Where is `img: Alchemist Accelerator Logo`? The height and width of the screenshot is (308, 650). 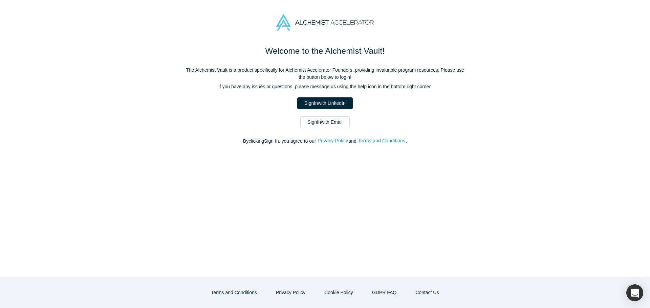 img: Alchemist Accelerator Logo is located at coordinates (325, 22).